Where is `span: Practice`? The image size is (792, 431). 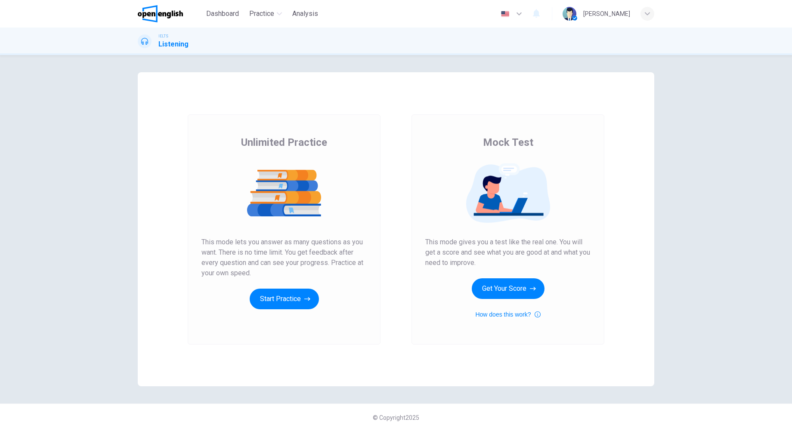 span: Practice is located at coordinates (262, 14).